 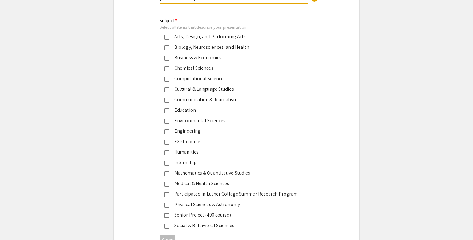 I want to click on div: Engineering, so click(x=234, y=131).